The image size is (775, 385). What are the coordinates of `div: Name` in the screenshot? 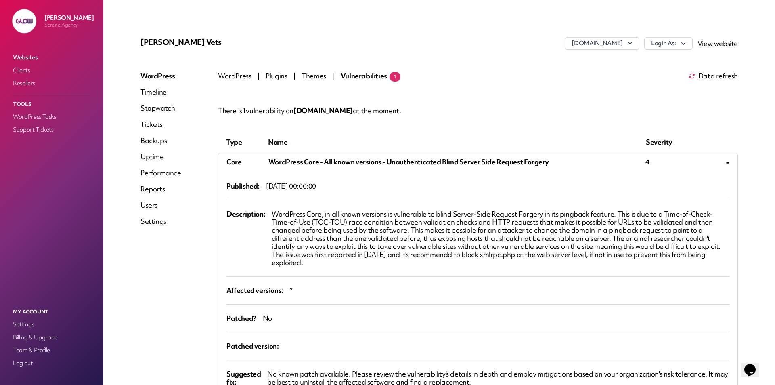 It's located at (457, 142).